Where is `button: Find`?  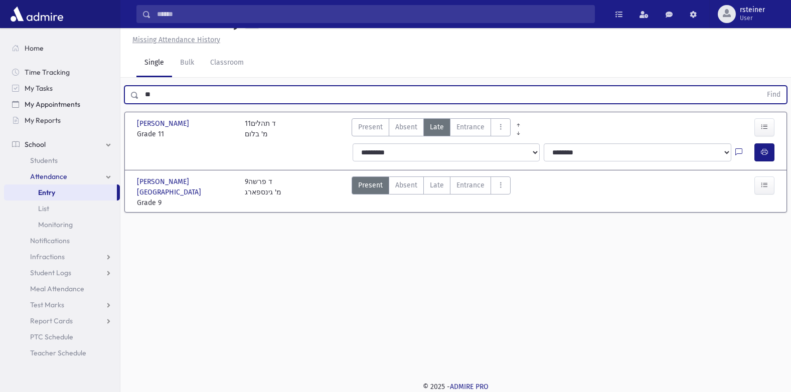 button: Find is located at coordinates (774, 95).